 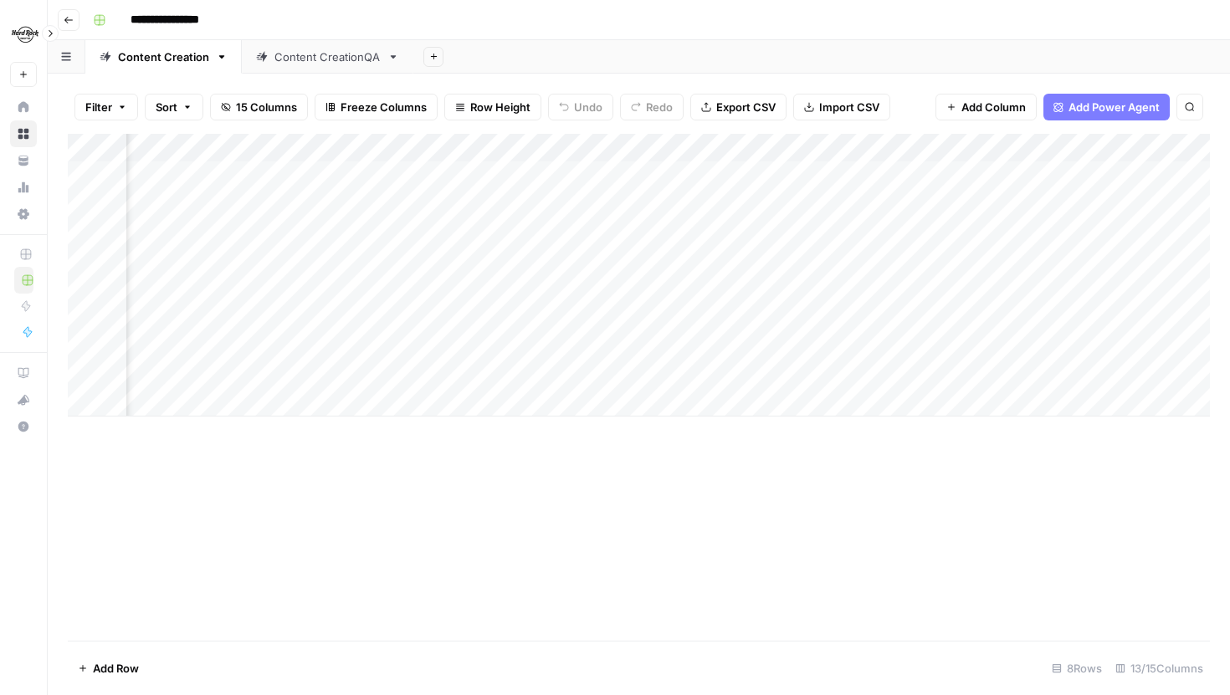 What do you see at coordinates (1106, 107) in the screenshot?
I see `button: Add Power Agent` at bounding box center [1106, 107].